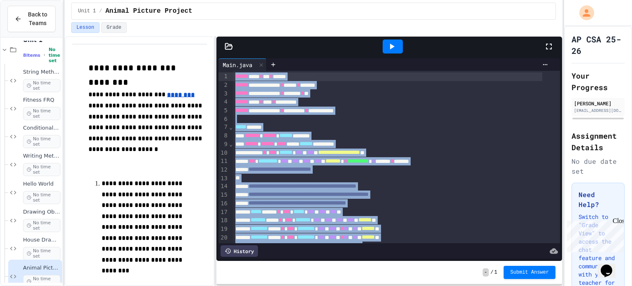 The height and width of the screenshot is (286, 632). I want to click on div: 15, so click(223, 195).